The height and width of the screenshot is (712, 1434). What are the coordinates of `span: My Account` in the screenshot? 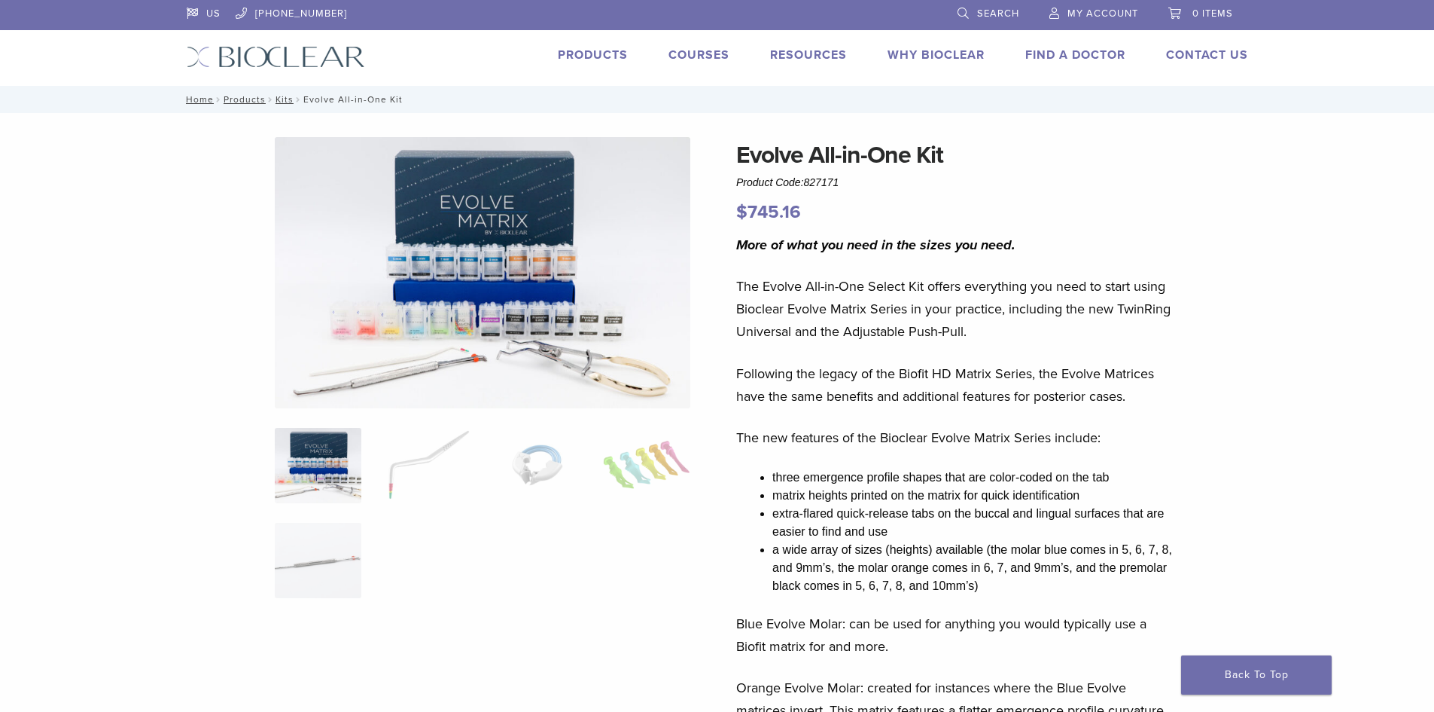 It's located at (1103, 14).